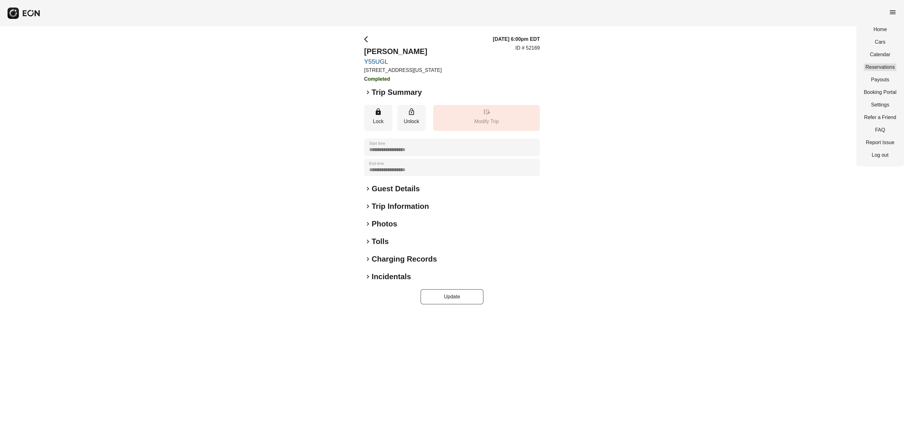 The image size is (904, 445). Describe the element at coordinates (880, 67) in the screenshot. I see `a: Reservations` at that location.